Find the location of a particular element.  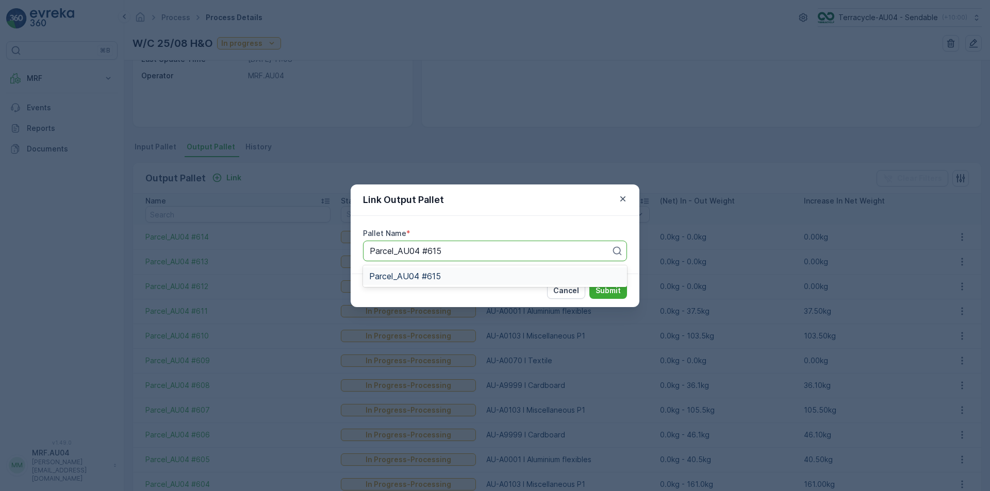

button: Cancel is located at coordinates (566, 291).